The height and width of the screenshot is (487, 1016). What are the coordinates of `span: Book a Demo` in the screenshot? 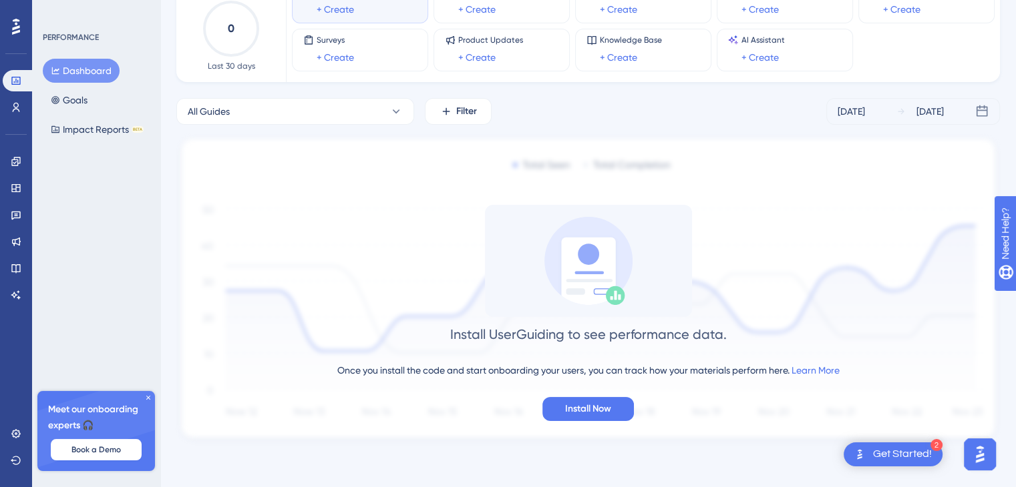 It's located at (96, 450).